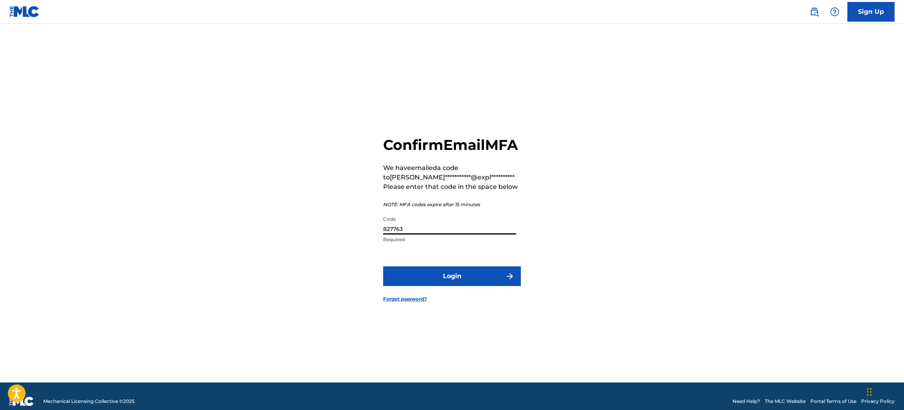  What do you see at coordinates (878, 401) in the screenshot?
I see `a: Privacy Policy` at bounding box center [878, 401].